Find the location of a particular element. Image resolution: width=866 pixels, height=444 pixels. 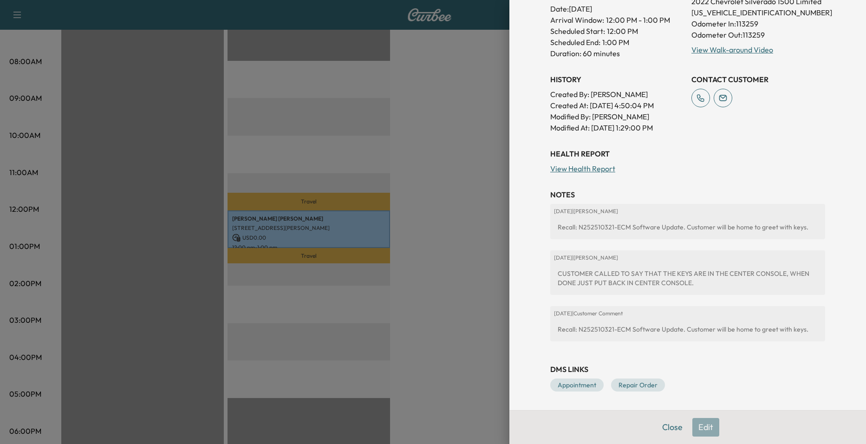

h3: Health Report is located at coordinates (688, 154).